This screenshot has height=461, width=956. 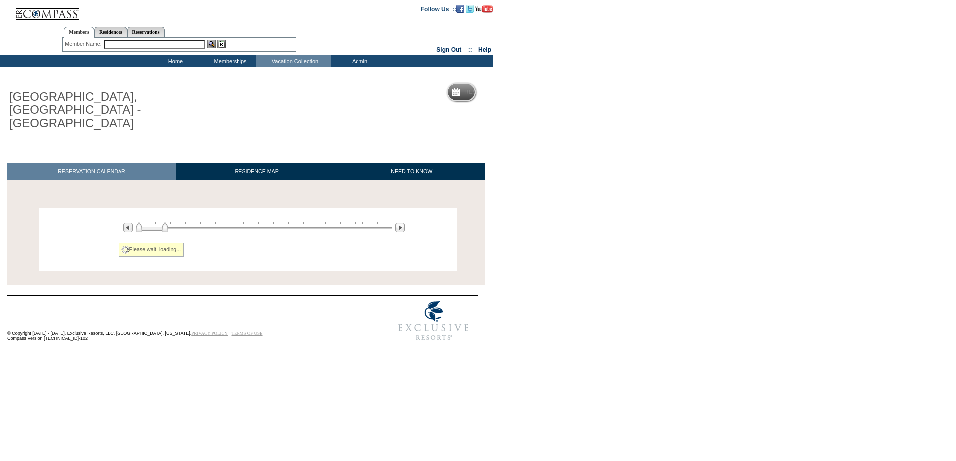 I want to click on div: Please wait, loading..., so click(x=151, y=250).